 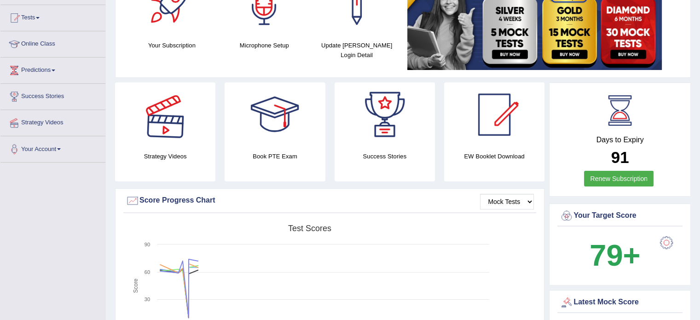 I want to click on h4: Microphone Setup, so click(x=264, y=45).